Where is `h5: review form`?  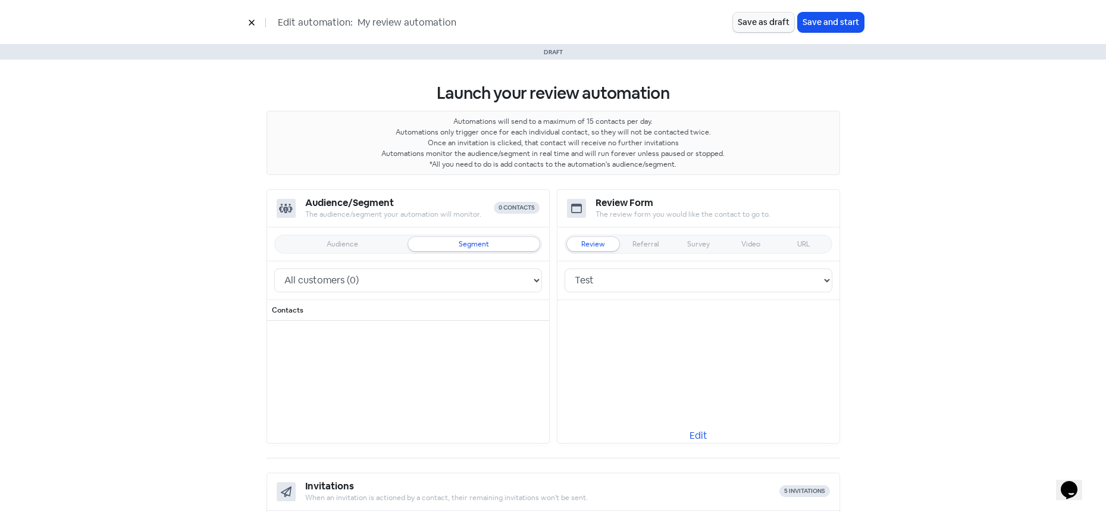
h5: review form is located at coordinates (683, 203).